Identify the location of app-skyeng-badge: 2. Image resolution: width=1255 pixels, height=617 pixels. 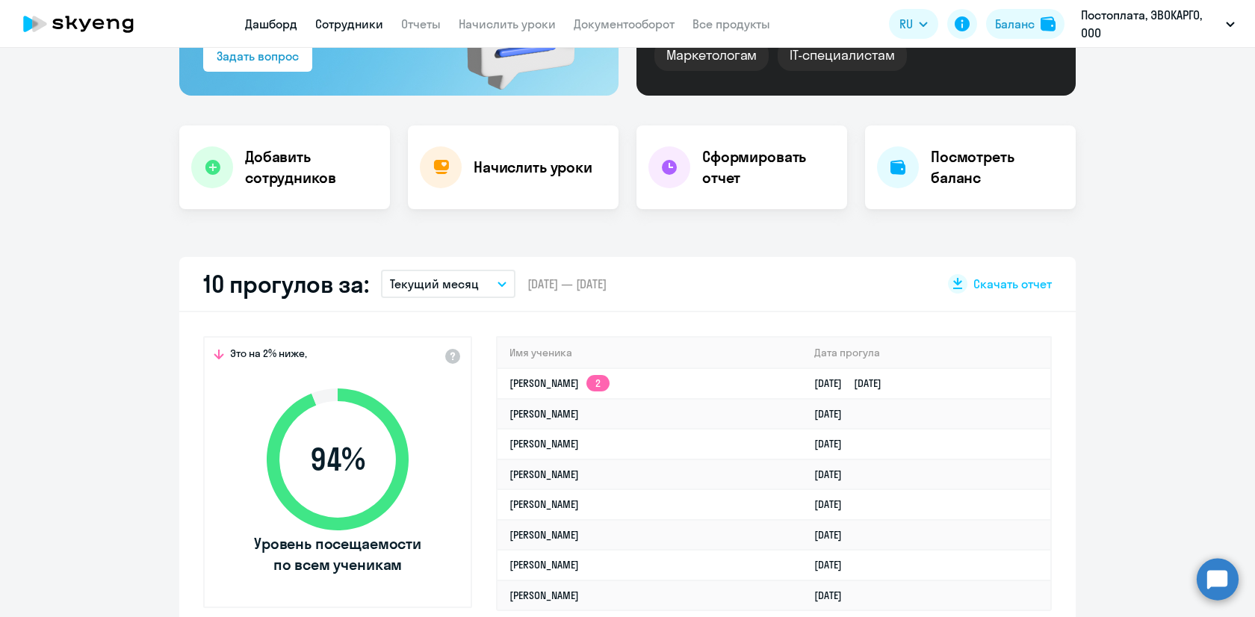
(598, 383).